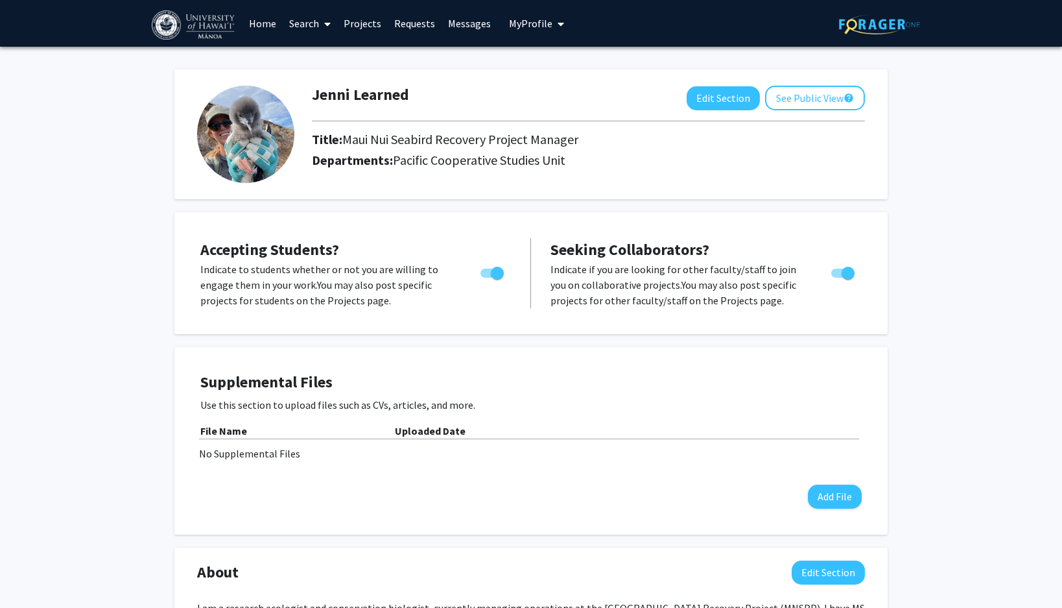 This screenshot has width=1062, height=608. What do you see at coordinates (328, 285) in the screenshot?
I see `p: Indicate to students whether or not you are willing to engage them in your work. You may also pos...` at bounding box center [328, 285].